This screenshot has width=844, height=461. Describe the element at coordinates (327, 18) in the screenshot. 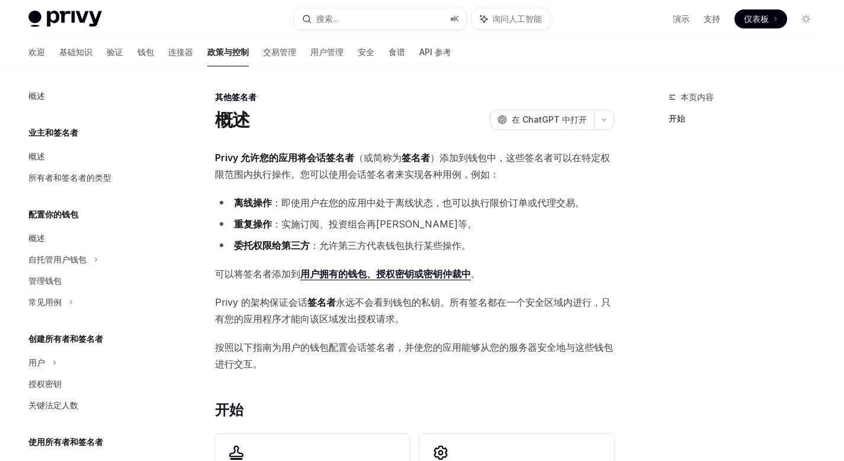

I see `font: 搜索...` at that location.